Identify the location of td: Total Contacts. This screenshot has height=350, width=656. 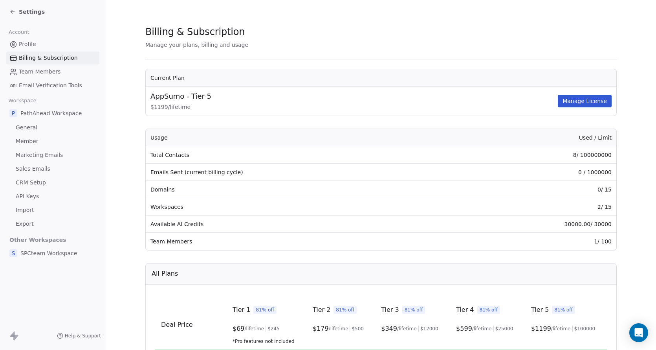
(297, 155).